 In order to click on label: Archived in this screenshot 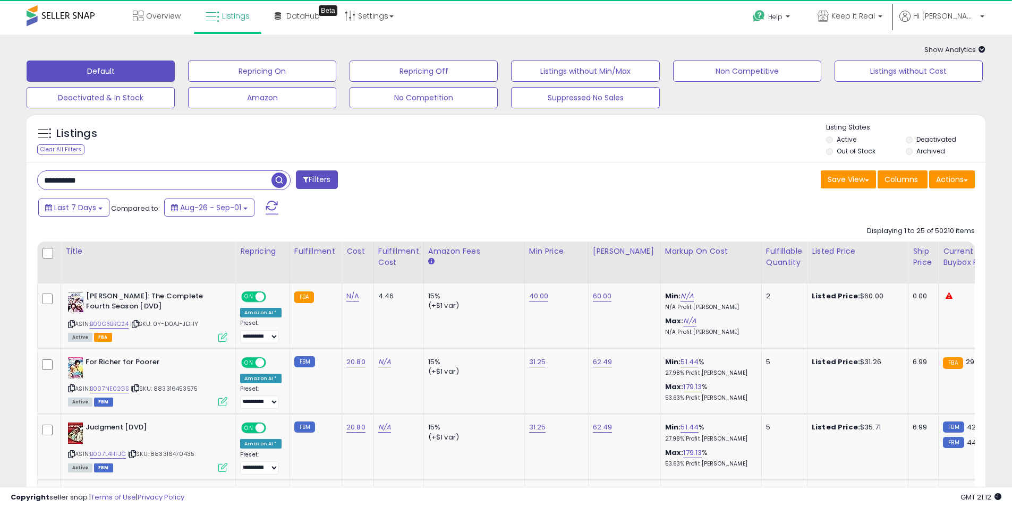, I will do `click(931, 151)`.